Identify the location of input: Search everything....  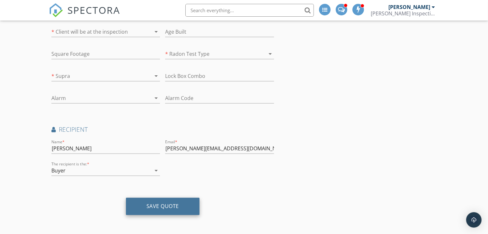
(250, 10).